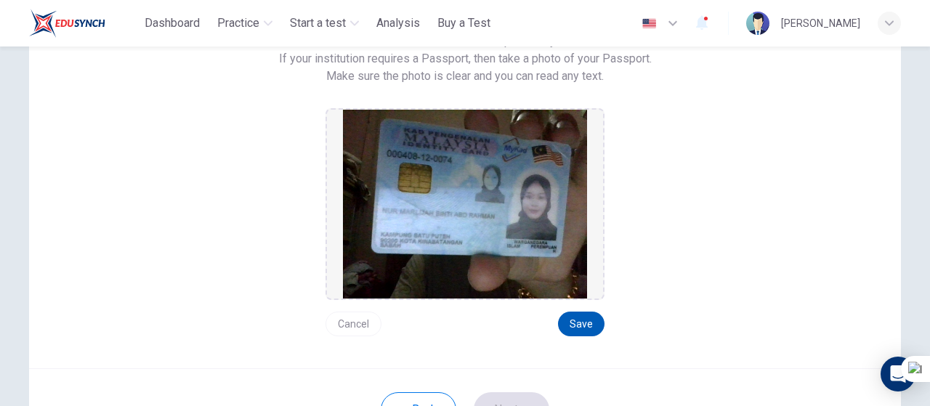 The image size is (930, 406). I want to click on a: Dashboard, so click(172, 23).